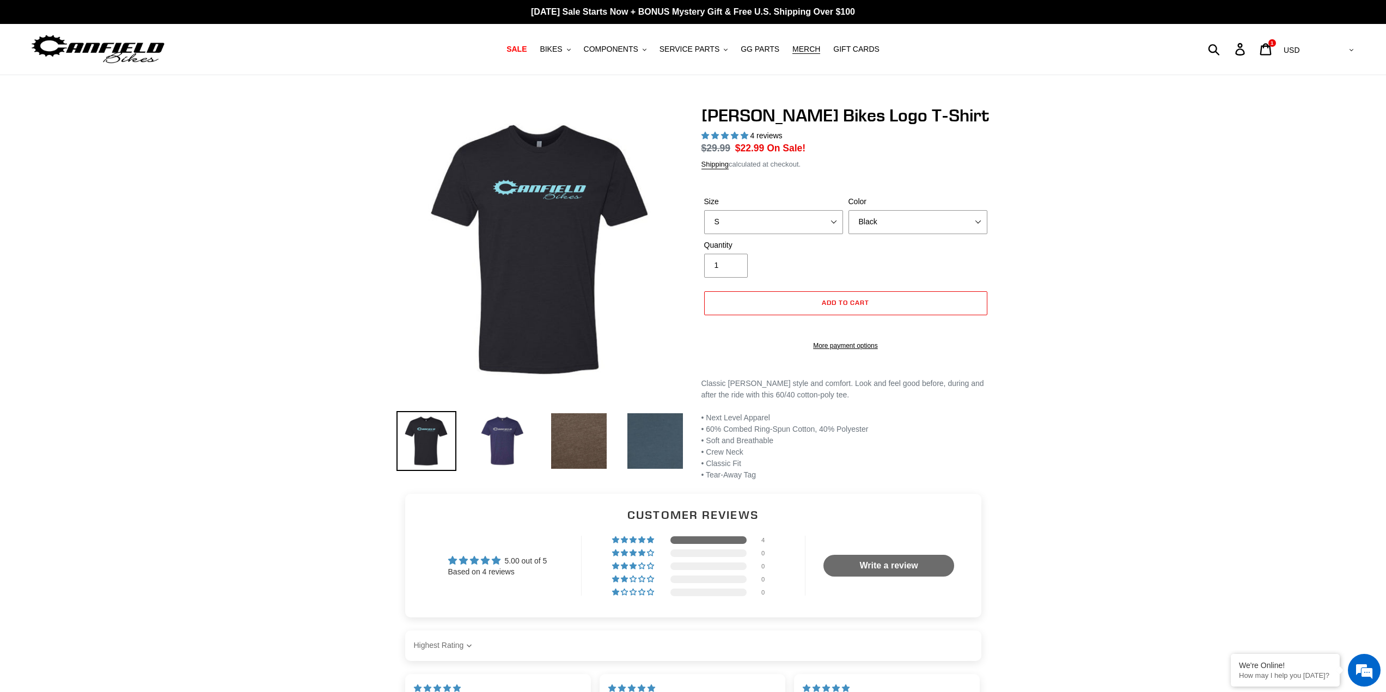  Describe the element at coordinates (918, 202) in the screenshot. I see `label: Color` at that location.